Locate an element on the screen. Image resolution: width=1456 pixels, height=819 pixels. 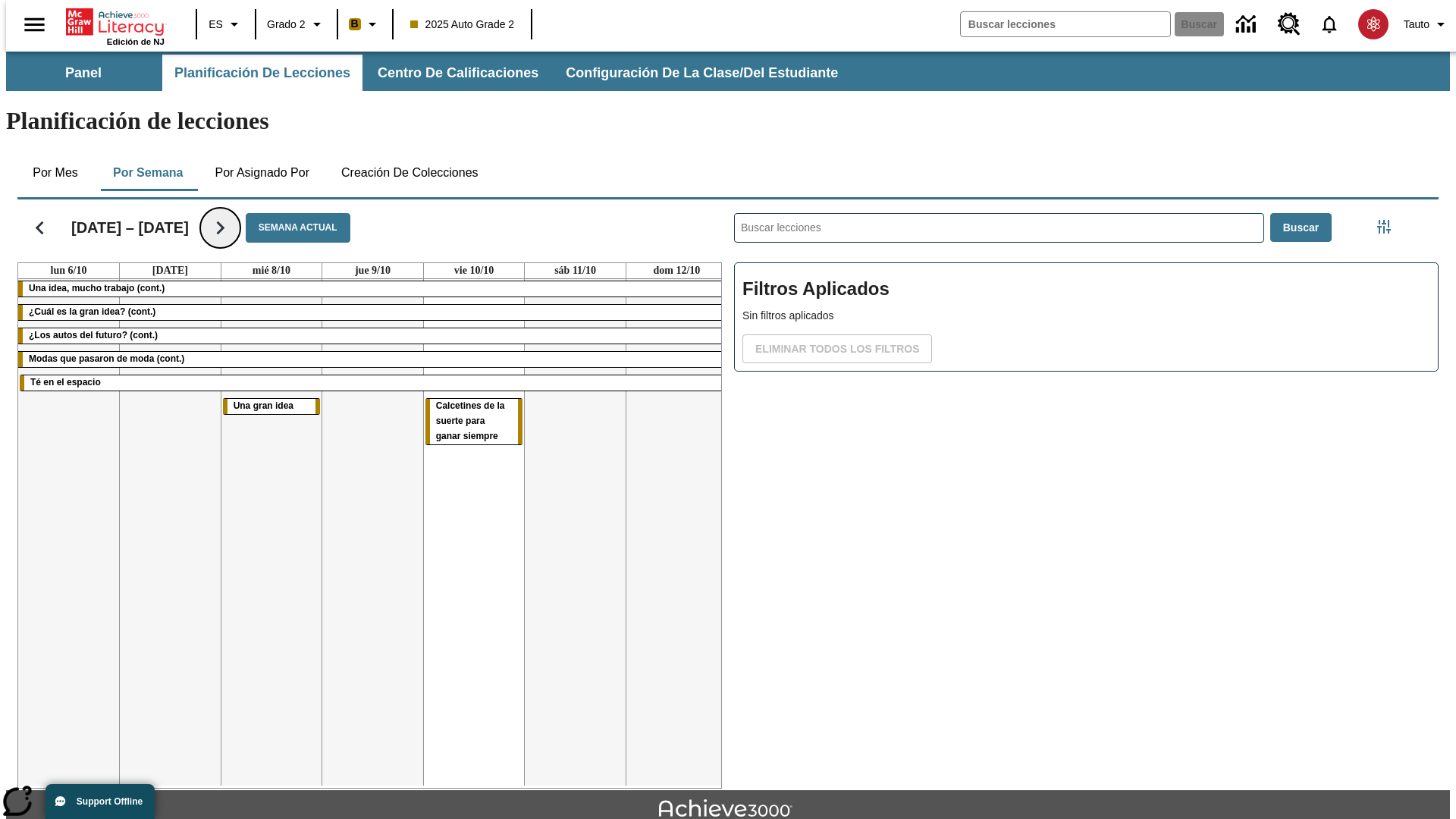
div: ¿Los autos del futuro? (cont.) is located at coordinates (373, 336).